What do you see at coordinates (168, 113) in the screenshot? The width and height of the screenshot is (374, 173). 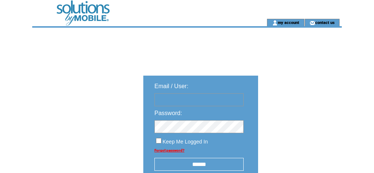 I see `span: Password:` at bounding box center [168, 113].